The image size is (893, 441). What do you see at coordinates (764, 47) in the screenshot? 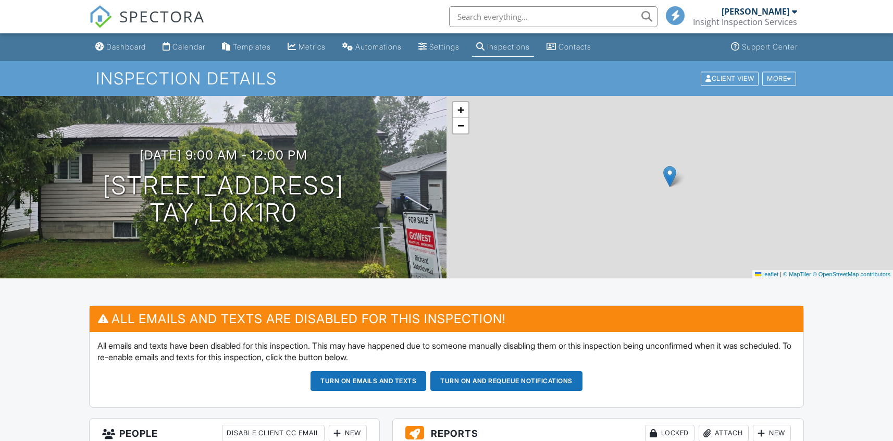
I see `a: Support Center` at bounding box center [764, 47].